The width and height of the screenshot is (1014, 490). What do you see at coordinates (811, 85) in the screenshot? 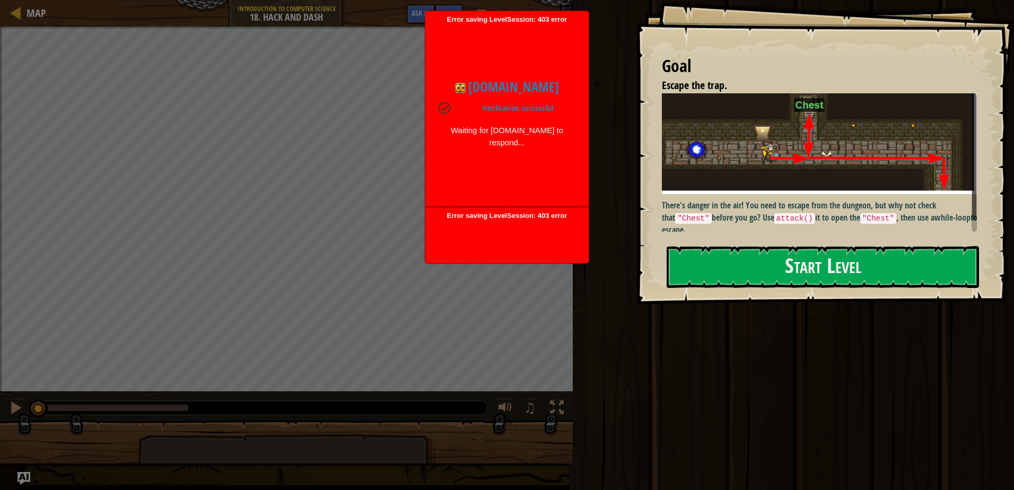
I see `li: Escape the trap.` at bounding box center [811, 85].